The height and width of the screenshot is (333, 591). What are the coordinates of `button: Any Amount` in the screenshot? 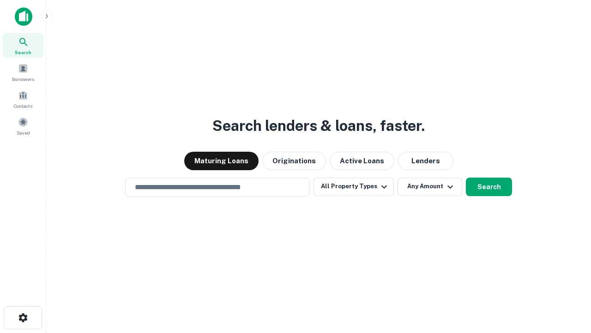 It's located at (430, 187).